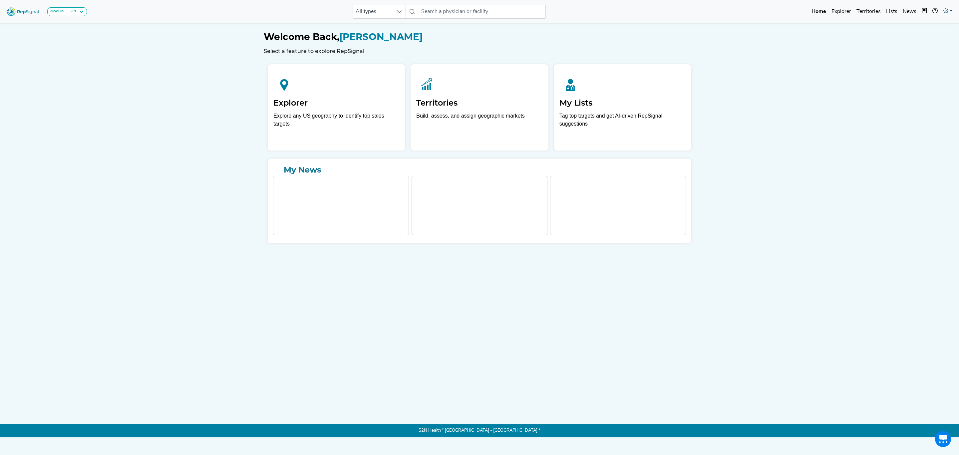  Describe the element at coordinates (301, 37) in the screenshot. I see `span: Welcome Back,` at that location.